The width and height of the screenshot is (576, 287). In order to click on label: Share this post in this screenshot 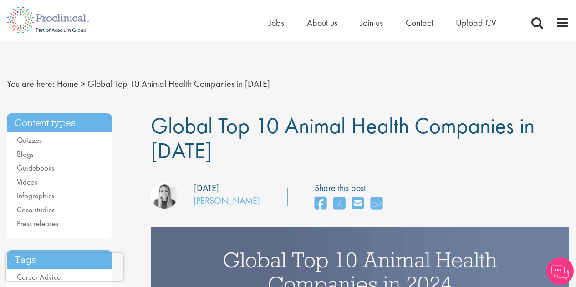, I will do `click(350, 188)`.